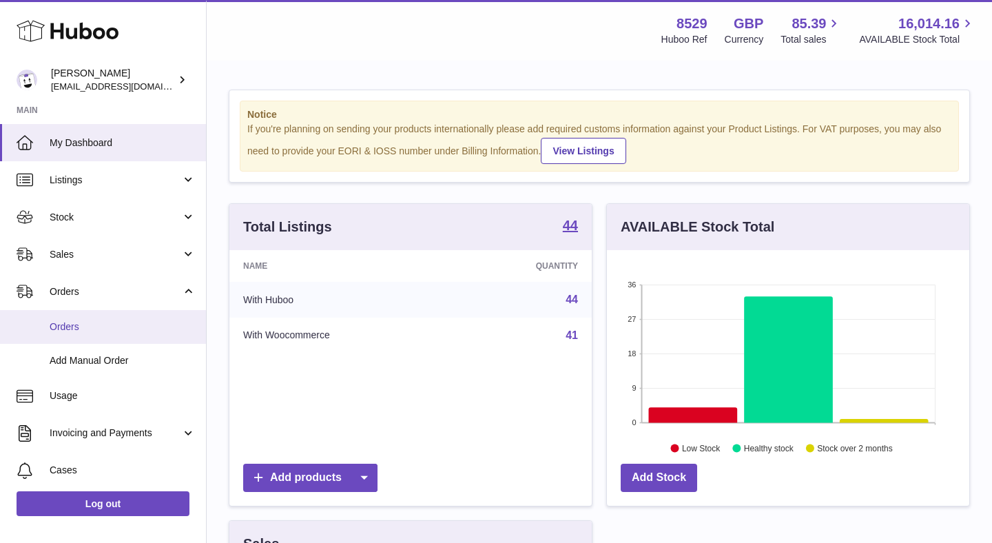 This screenshot has width=992, height=543. Describe the element at coordinates (342, 300) in the screenshot. I see `td: With Huboo` at that location.